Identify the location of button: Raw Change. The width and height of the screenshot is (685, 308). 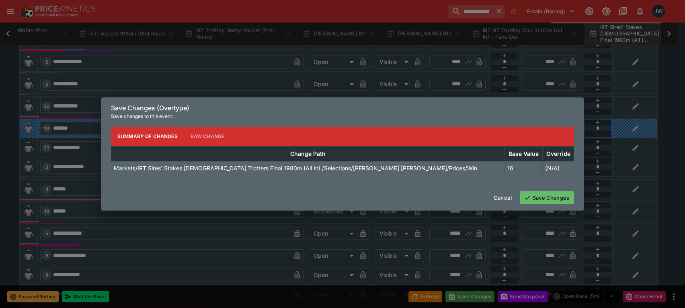
(208, 136).